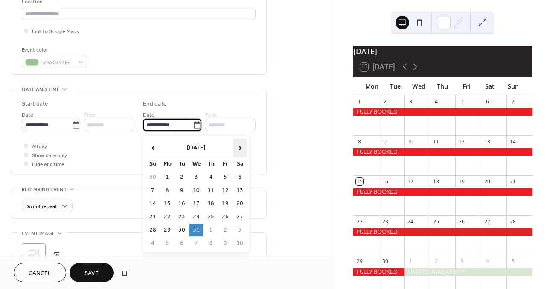 The width and height of the screenshot is (553, 289). Describe the element at coordinates (211, 217) in the screenshot. I see `td: 25` at that location.